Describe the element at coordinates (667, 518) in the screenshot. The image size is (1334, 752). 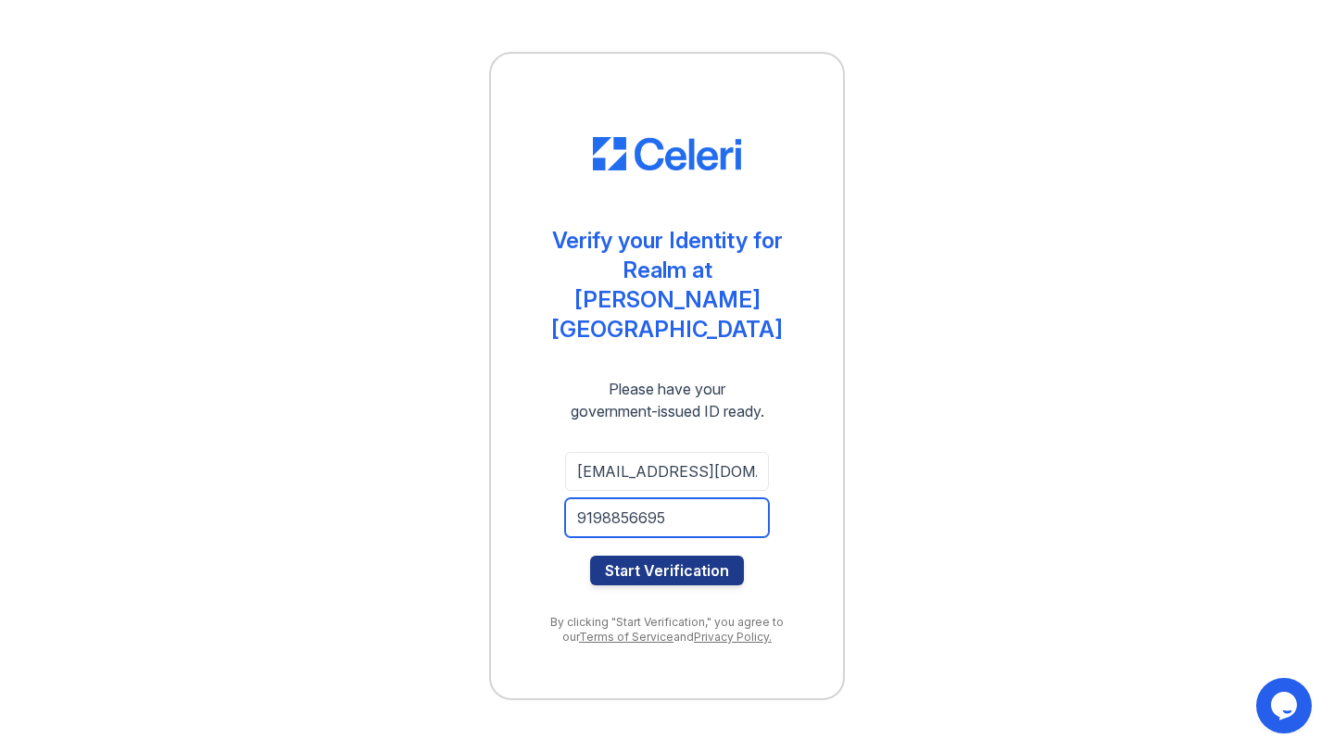
I see `input: Phone` at that location.